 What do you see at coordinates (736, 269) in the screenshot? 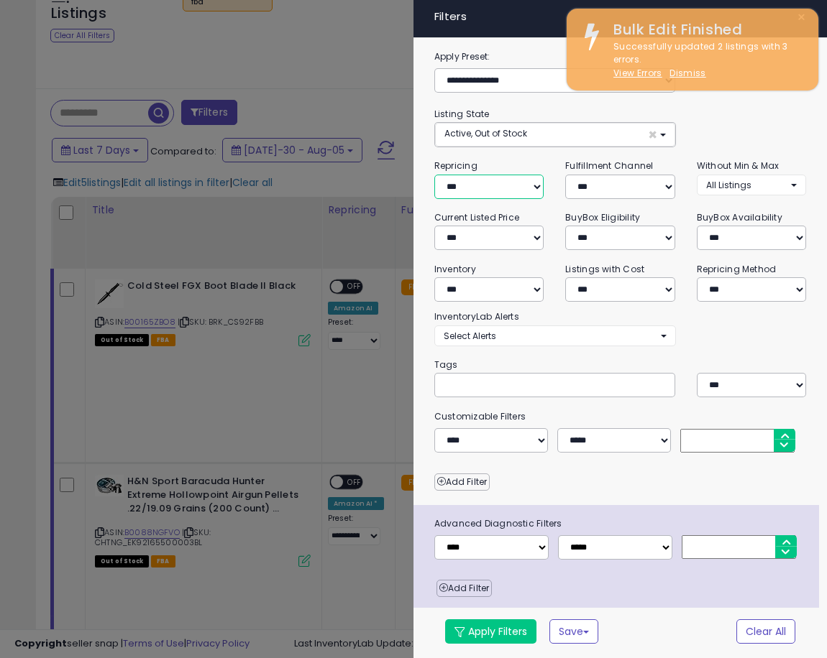
I see `small: Repricing Method` at bounding box center [736, 269].